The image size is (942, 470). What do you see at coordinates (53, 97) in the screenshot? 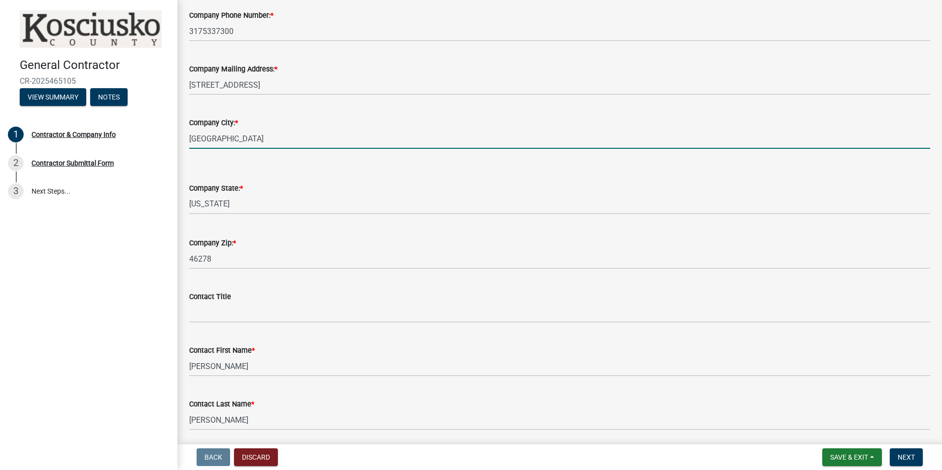
I see `button: View Summary` at bounding box center [53, 97].